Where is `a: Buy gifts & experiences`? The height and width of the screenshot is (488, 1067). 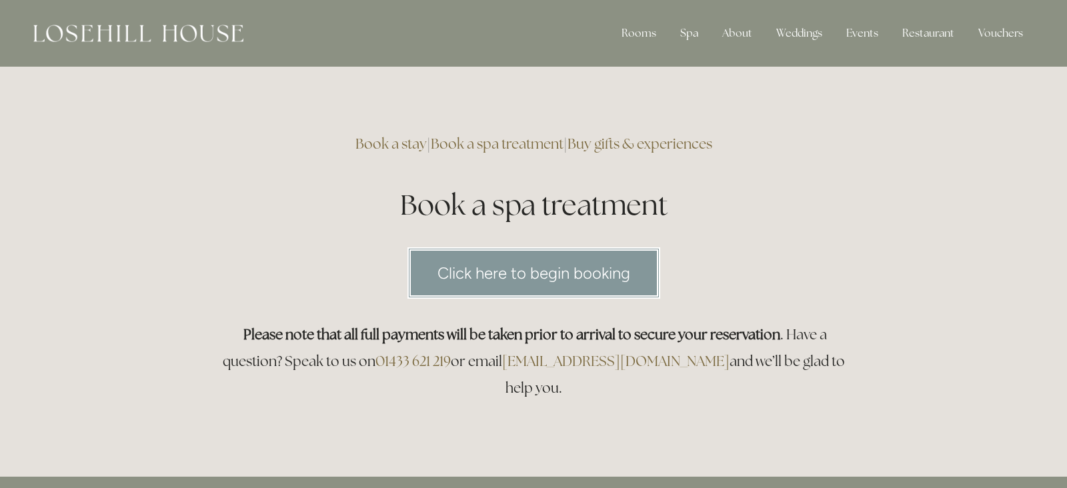
a: Buy gifts & experiences is located at coordinates (640, 143).